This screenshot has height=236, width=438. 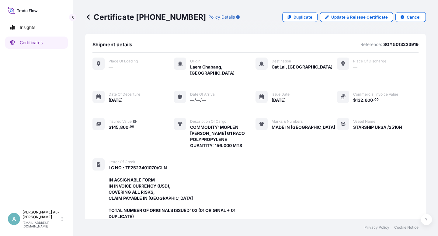 I want to click on span: A, so click(x=14, y=218).